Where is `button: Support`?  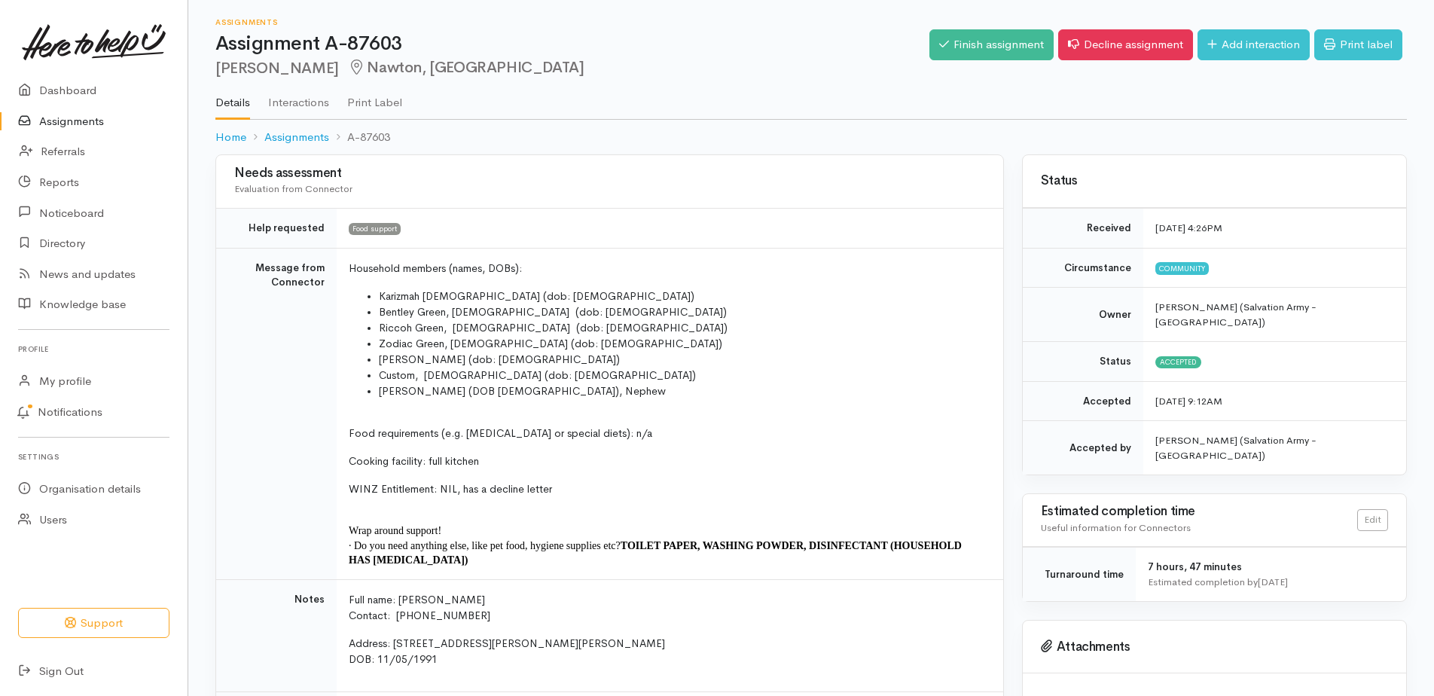 button: Support is located at coordinates (93, 623).